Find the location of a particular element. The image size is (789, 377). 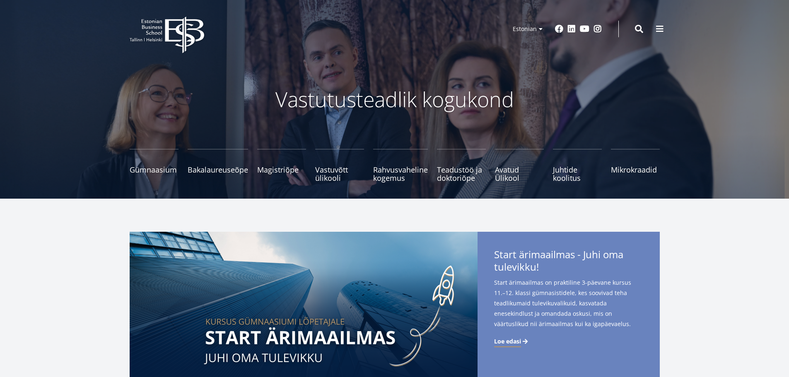

a: Magistriõpe is located at coordinates (282, 166).